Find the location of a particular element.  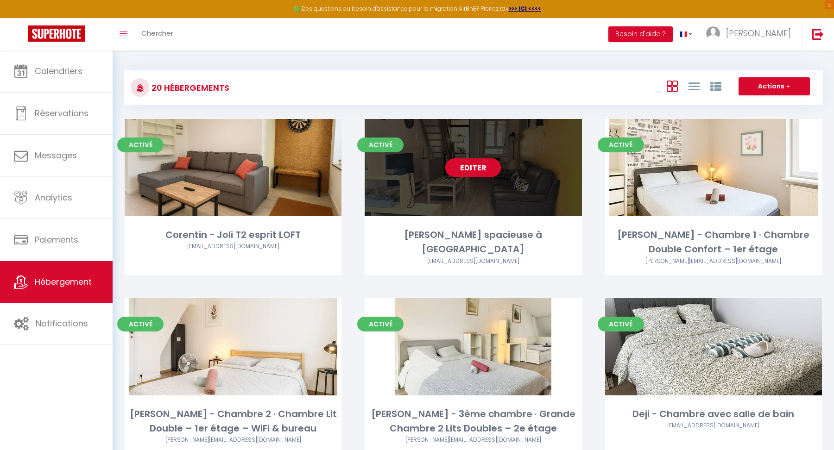

span: Hébergement is located at coordinates (63, 282).